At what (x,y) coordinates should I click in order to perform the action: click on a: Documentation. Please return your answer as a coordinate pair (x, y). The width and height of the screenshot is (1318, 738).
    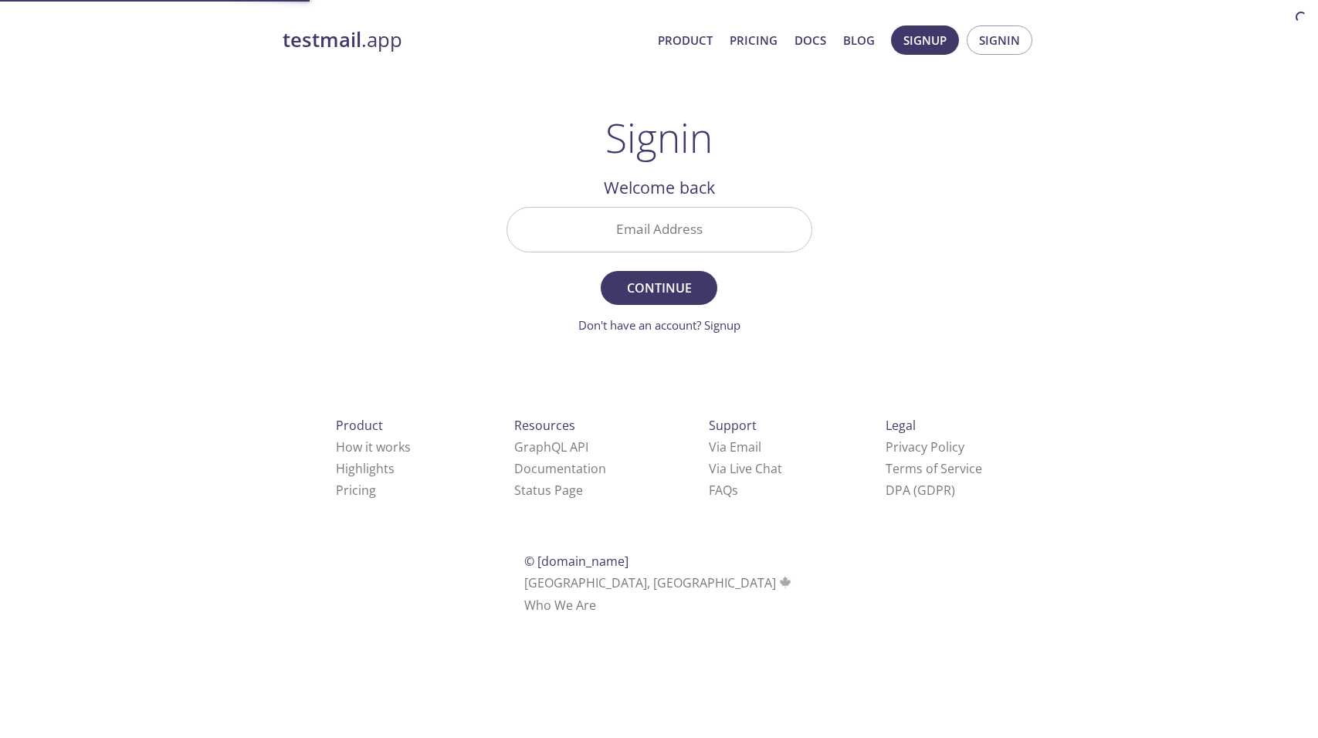
    Looking at the image, I should click on (560, 469).